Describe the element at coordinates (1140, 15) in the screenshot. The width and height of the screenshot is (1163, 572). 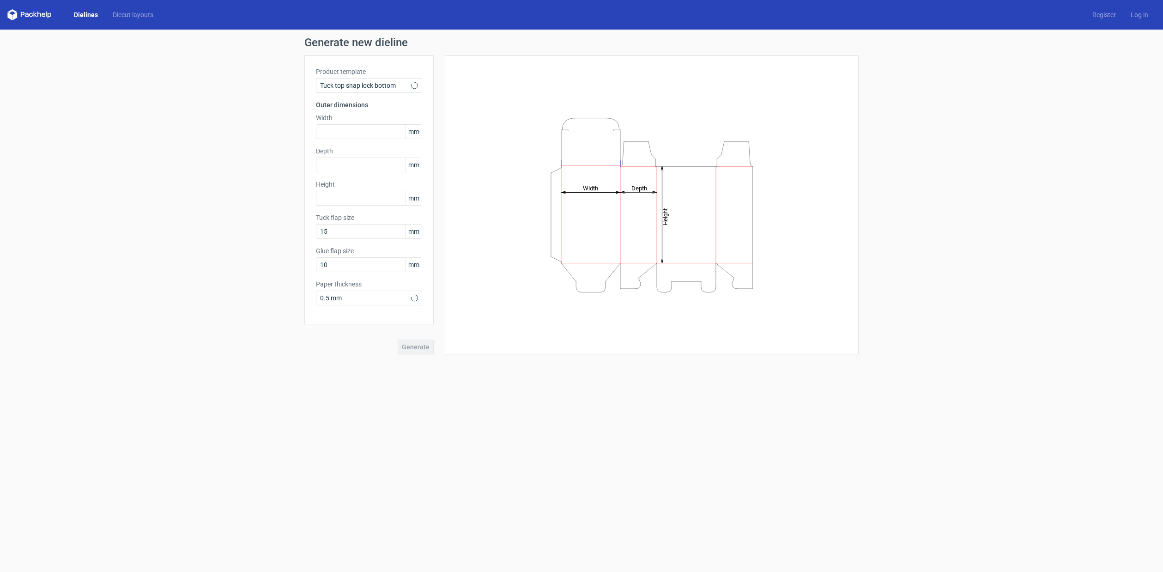
I see `a: Log in` at that location.